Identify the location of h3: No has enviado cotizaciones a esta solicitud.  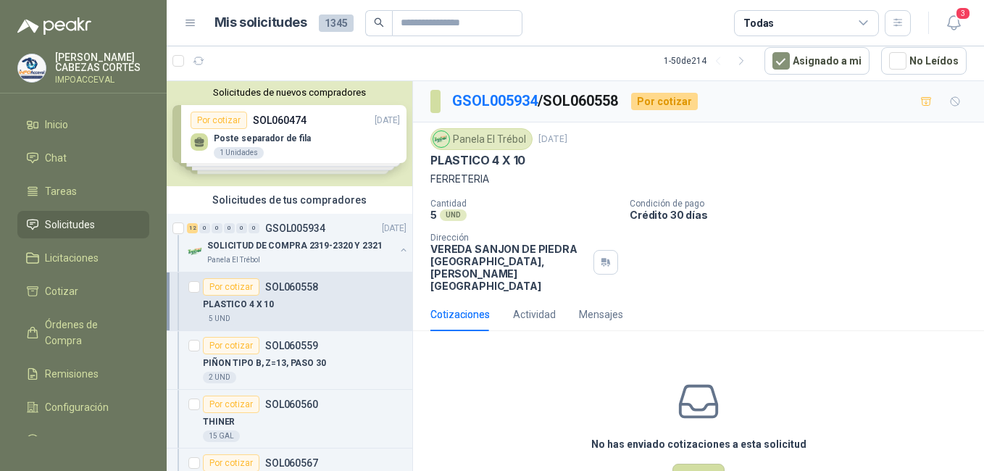
(699, 444).